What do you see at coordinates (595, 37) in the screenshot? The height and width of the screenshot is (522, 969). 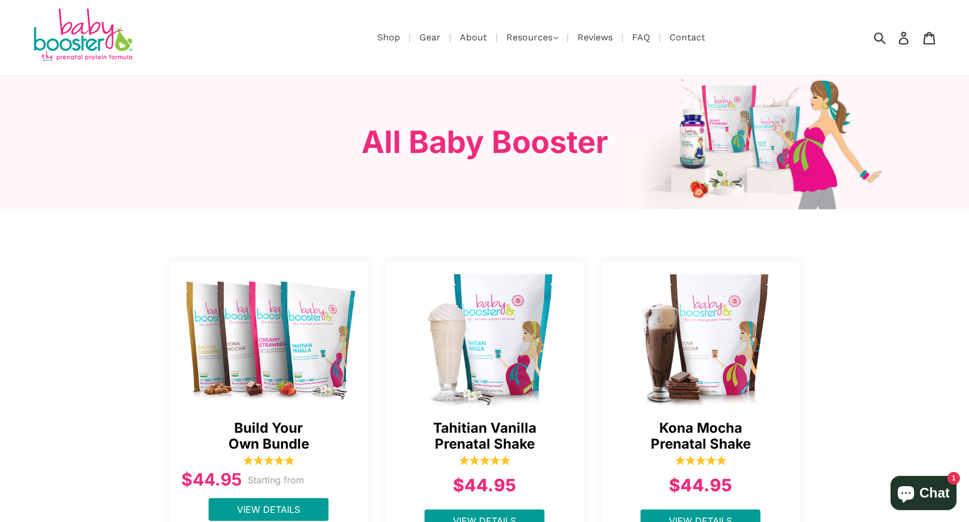 I see `a: Reviews` at bounding box center [595, 37].